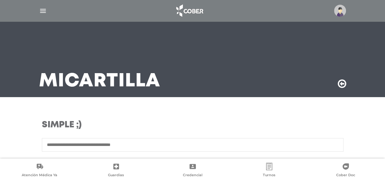  What do you see at coordinates (137, 125) in the screenshot?
I see `h3: Simple ;)` at bounding box center [137, 125].